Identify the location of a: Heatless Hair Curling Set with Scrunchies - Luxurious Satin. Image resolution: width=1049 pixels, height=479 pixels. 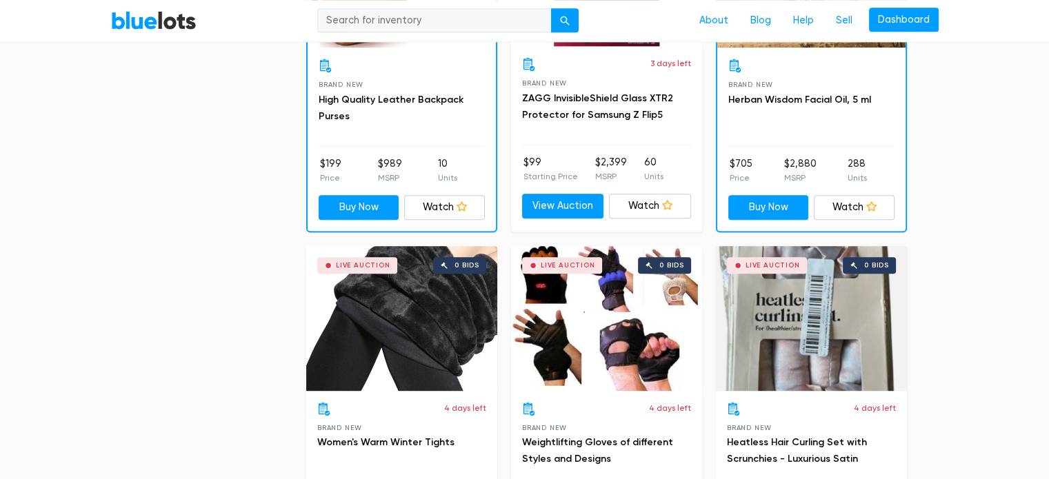
(796, 450).